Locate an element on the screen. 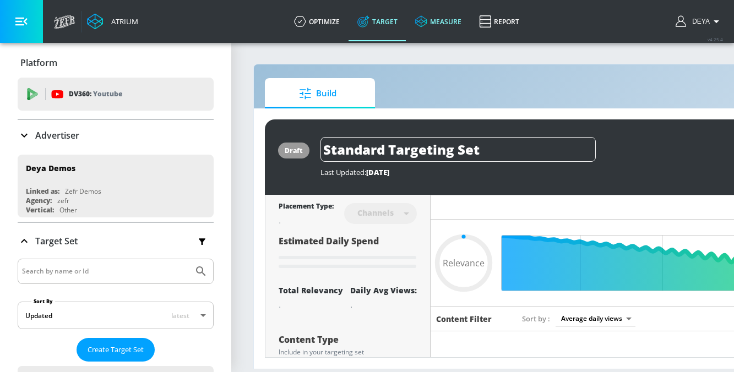 The width and height of the screenshot is (734, 372). a: measure is located at coordinates (438, 21).